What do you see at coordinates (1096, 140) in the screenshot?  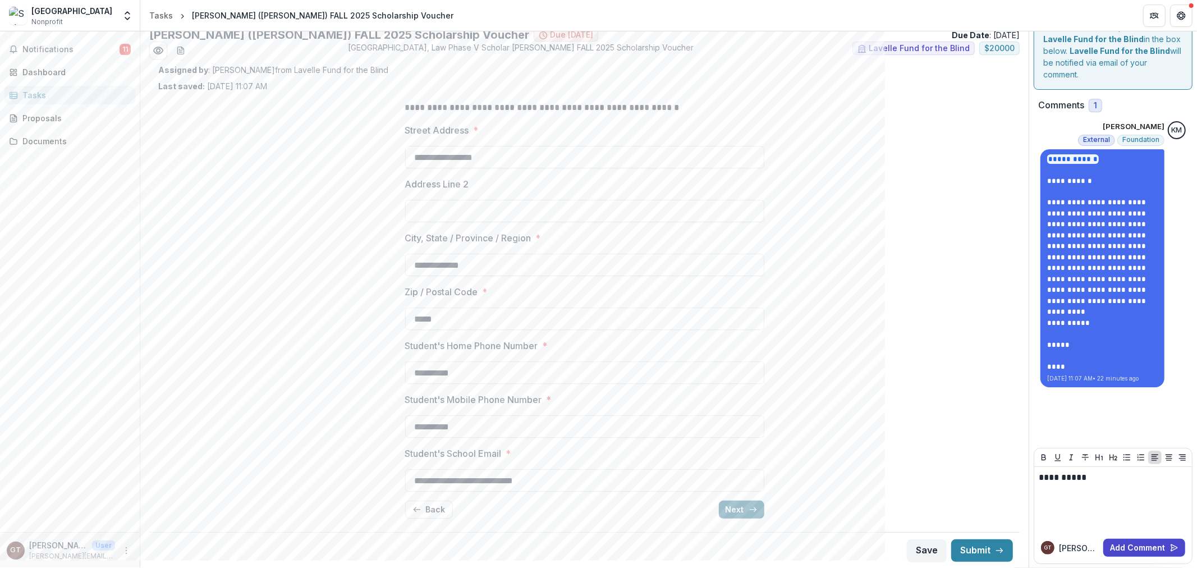 I see `span: External` at bounding box center [1096, 140].